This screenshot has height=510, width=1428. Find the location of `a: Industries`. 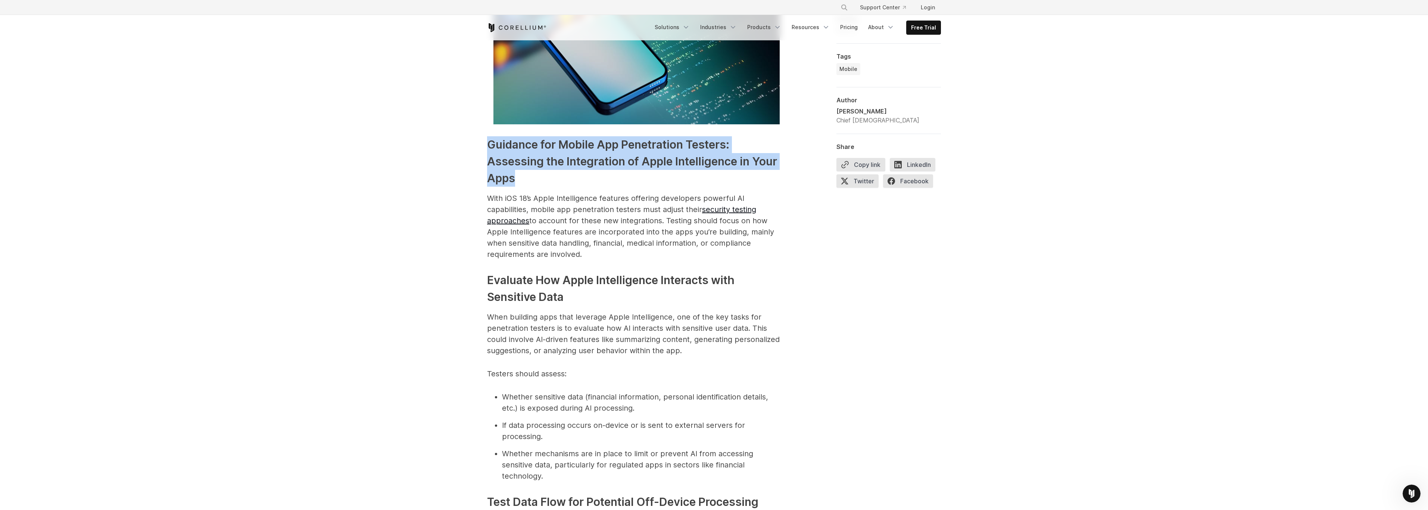

a: Industries is located at coordinates (718, 27).